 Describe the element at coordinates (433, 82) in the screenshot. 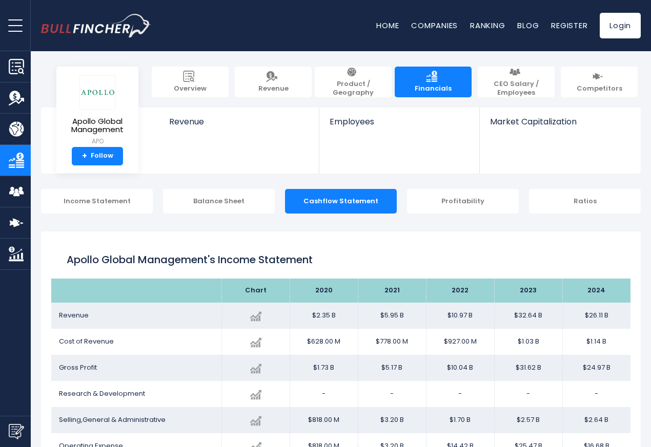

I see `a: Financials` at that location.